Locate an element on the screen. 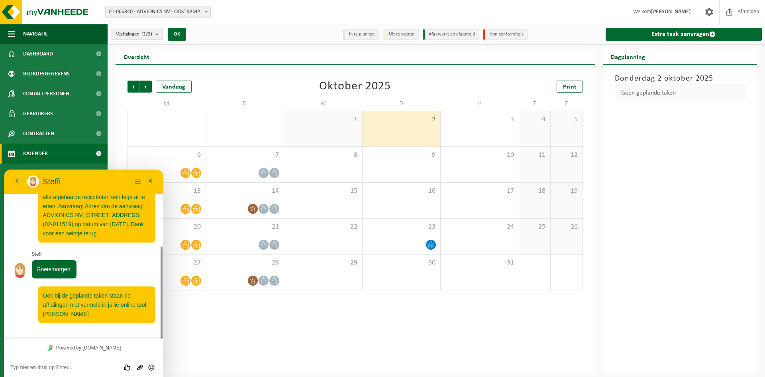 Image resolution: width=765 pixels, height=377 pixels. span: 26 is located at coordinates (566, 227).